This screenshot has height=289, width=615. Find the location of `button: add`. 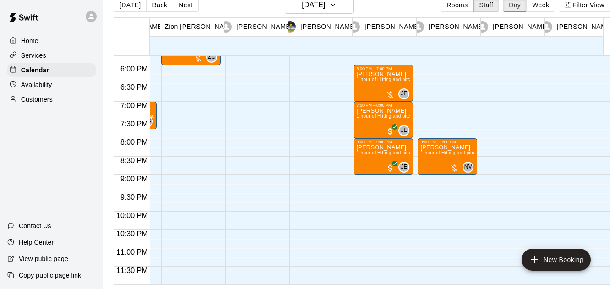

button: add is located at coordinates (556, 260).